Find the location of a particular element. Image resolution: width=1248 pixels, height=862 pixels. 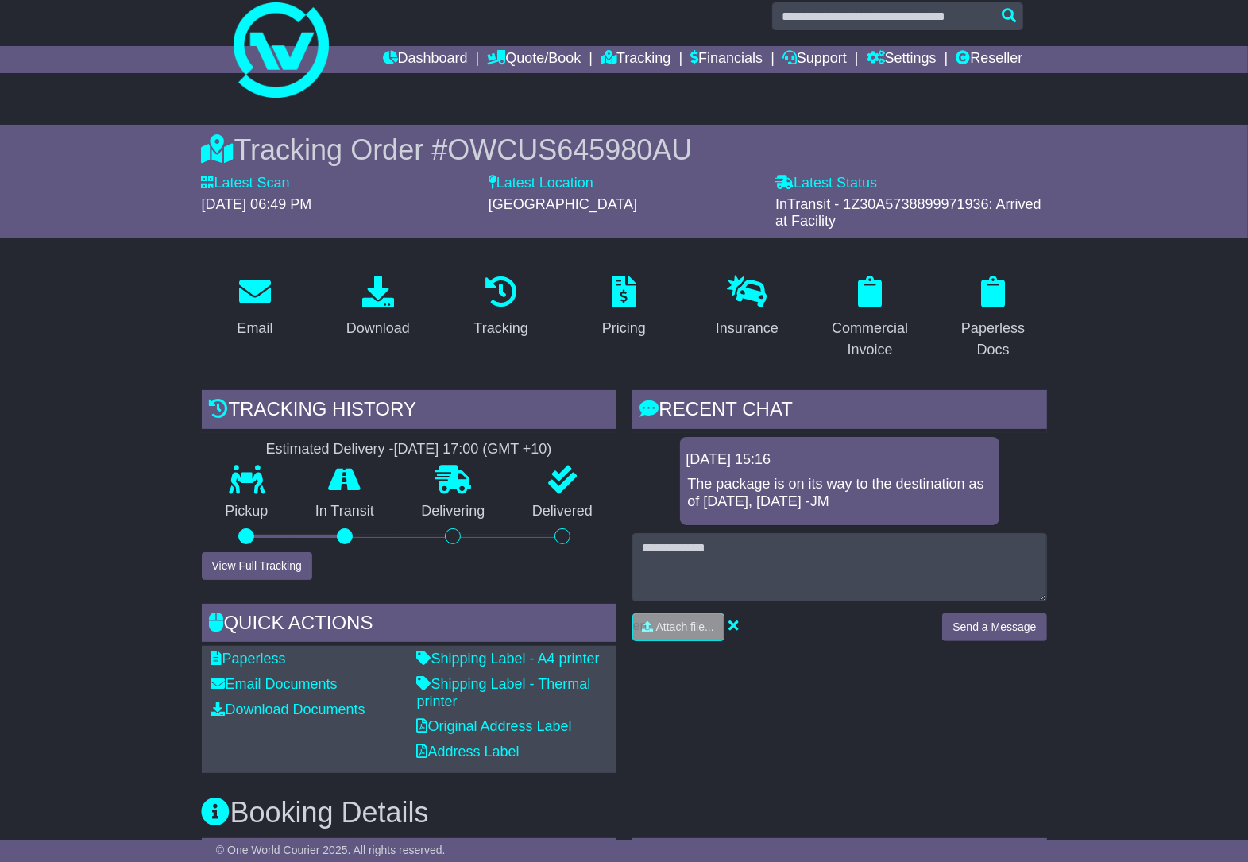

a: Email is located at coordinates (254, 307).